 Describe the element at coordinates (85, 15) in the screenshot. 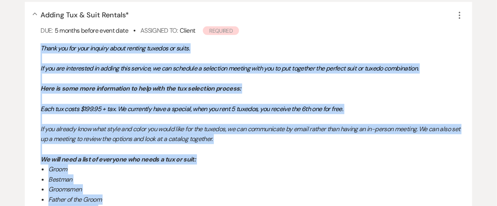

I see `button: Adding Tux & Suit Rentals*` at that location.